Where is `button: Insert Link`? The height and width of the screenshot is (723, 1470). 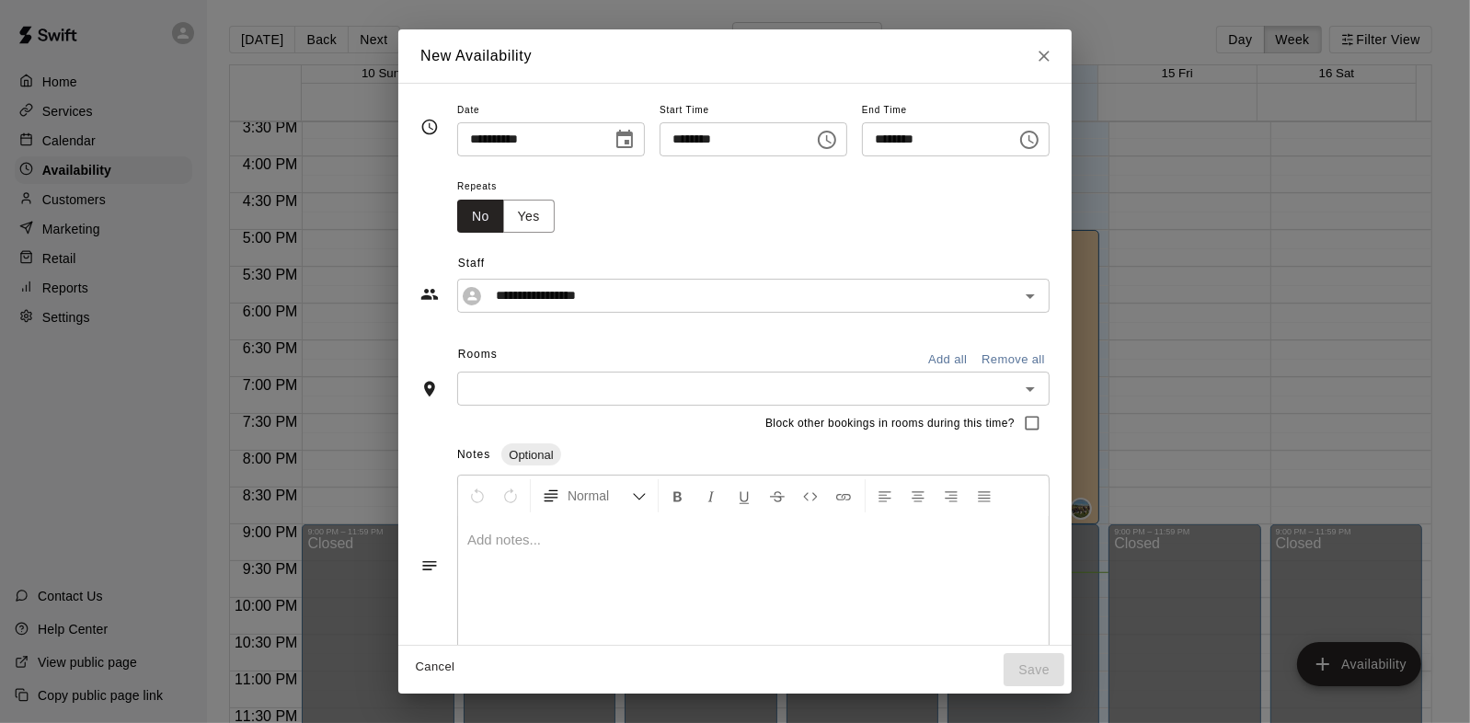
button: Insert Link is located at coordinates (843, 496).